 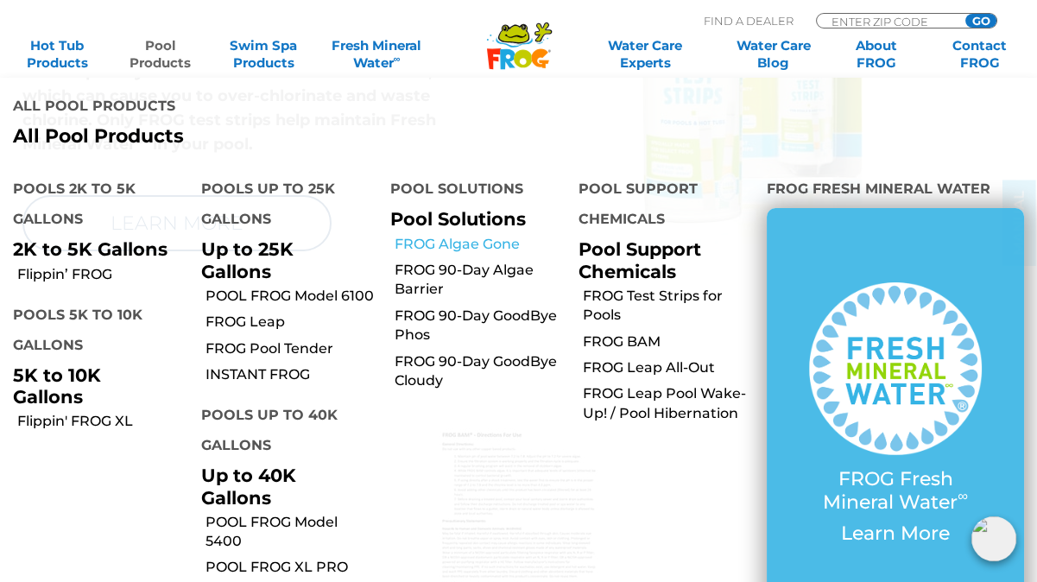 What do you see at coordinates (896, 491) in the screenshot?
I see `p: FROG Fresh Mineral Water` at bounding box center [896, 491].